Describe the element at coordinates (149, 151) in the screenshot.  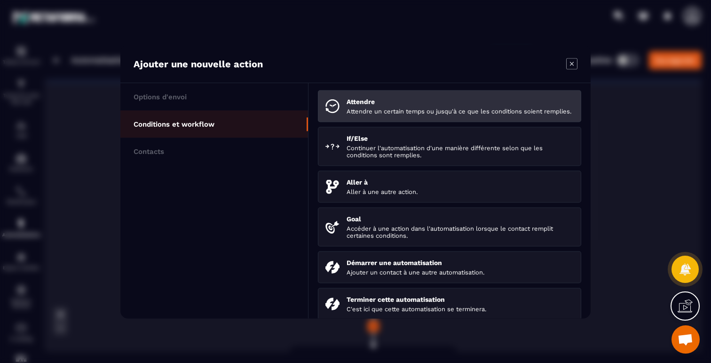
I see `p: Contacts` at that location.